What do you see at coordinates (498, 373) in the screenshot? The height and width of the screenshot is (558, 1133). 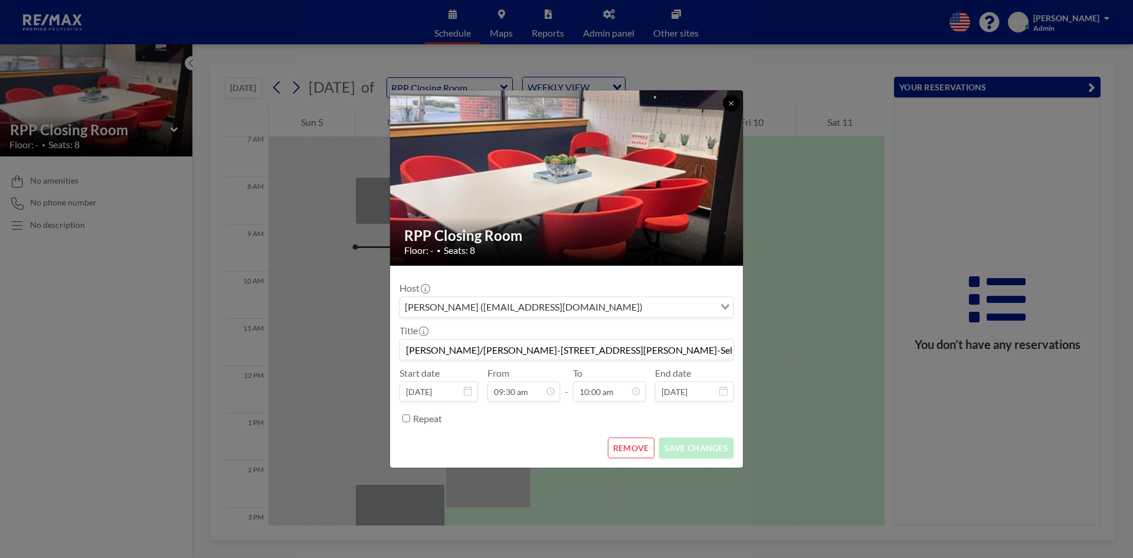 I see `label: From` at bounding box center [498, 373].